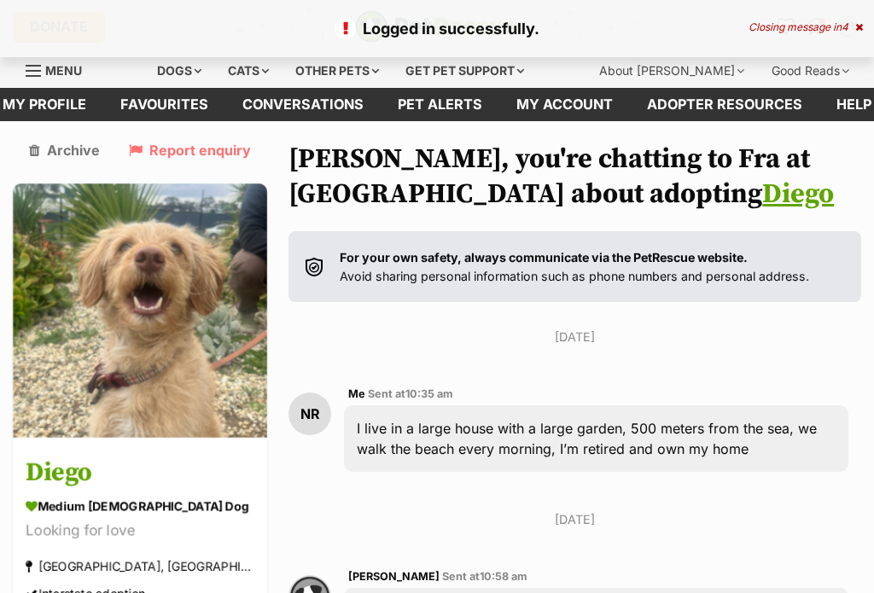  I want to click on a: Favourites, so click(164, 104).